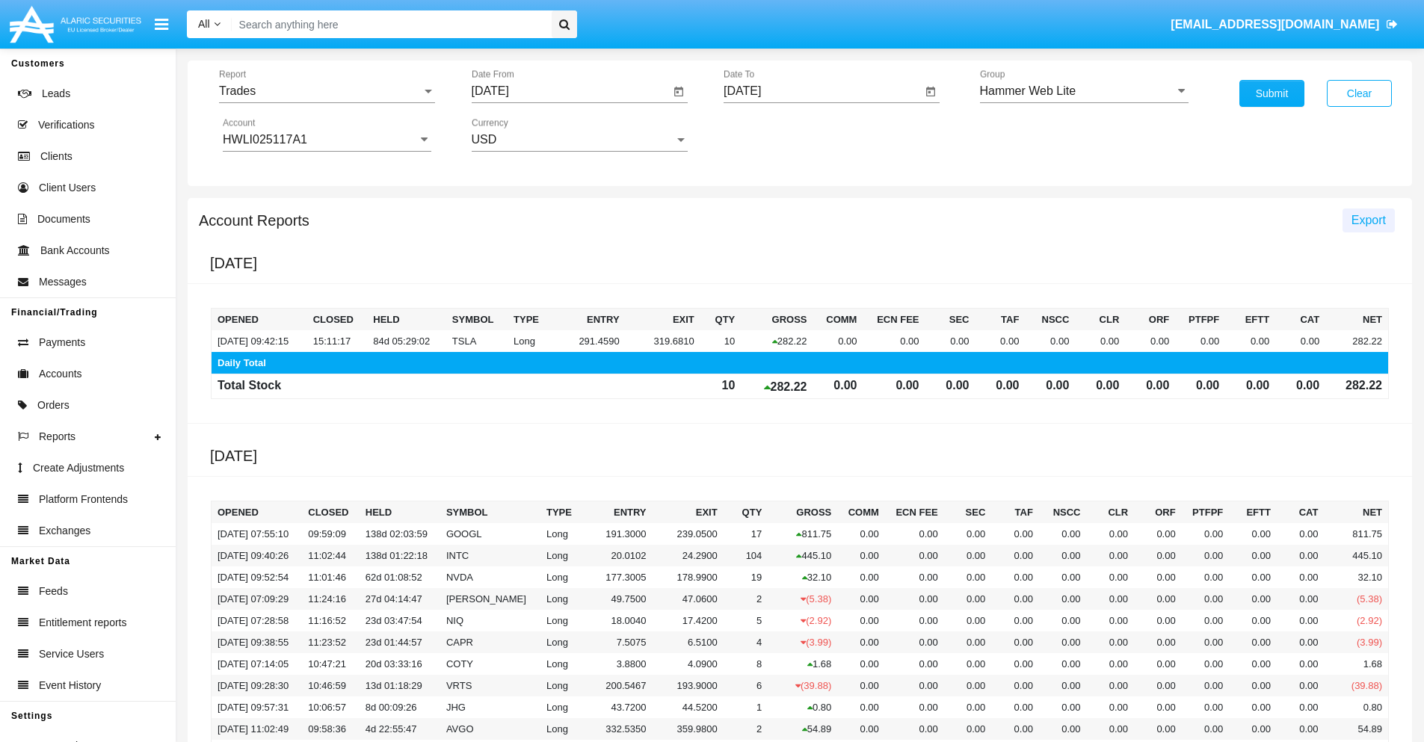 This screenshot has height=742, width=1424. I want to click on td: 11:23:52, so click(330, 642).